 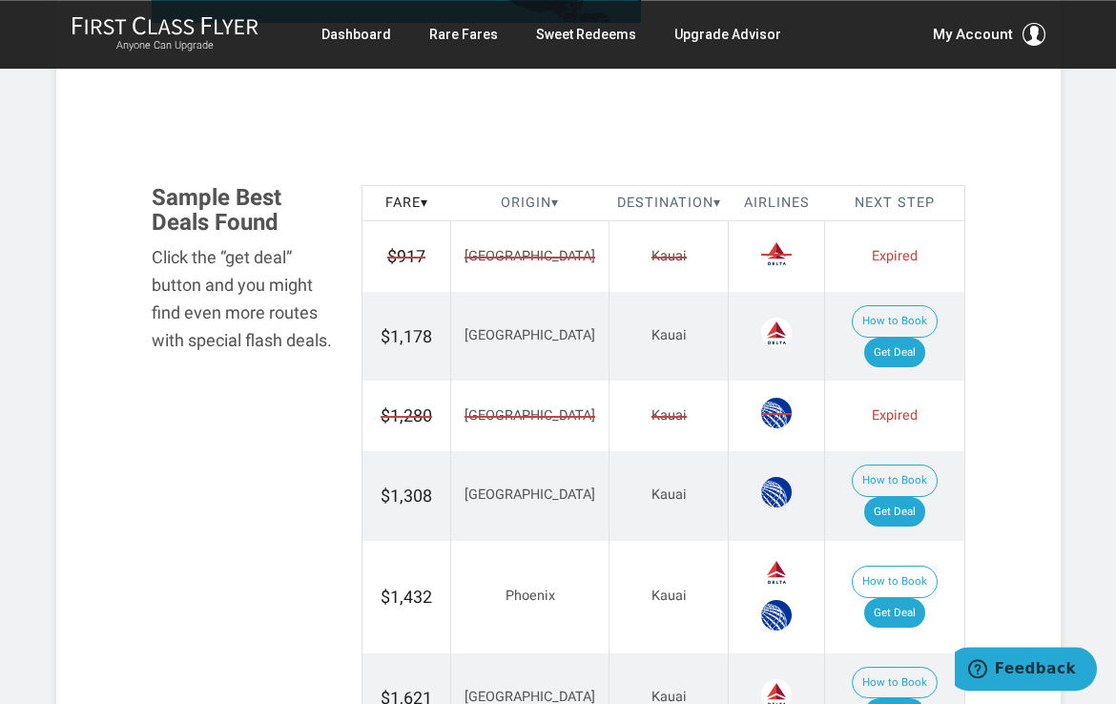 What do you see at coordinates (973, 34) in the screenshot?
I see `span: My Account` at bounding box center [973, 34].